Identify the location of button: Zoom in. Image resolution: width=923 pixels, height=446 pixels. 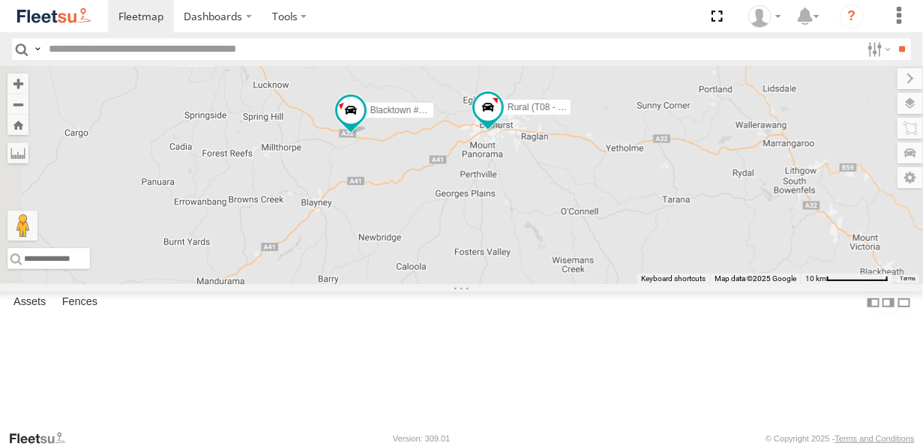
(18, 83).